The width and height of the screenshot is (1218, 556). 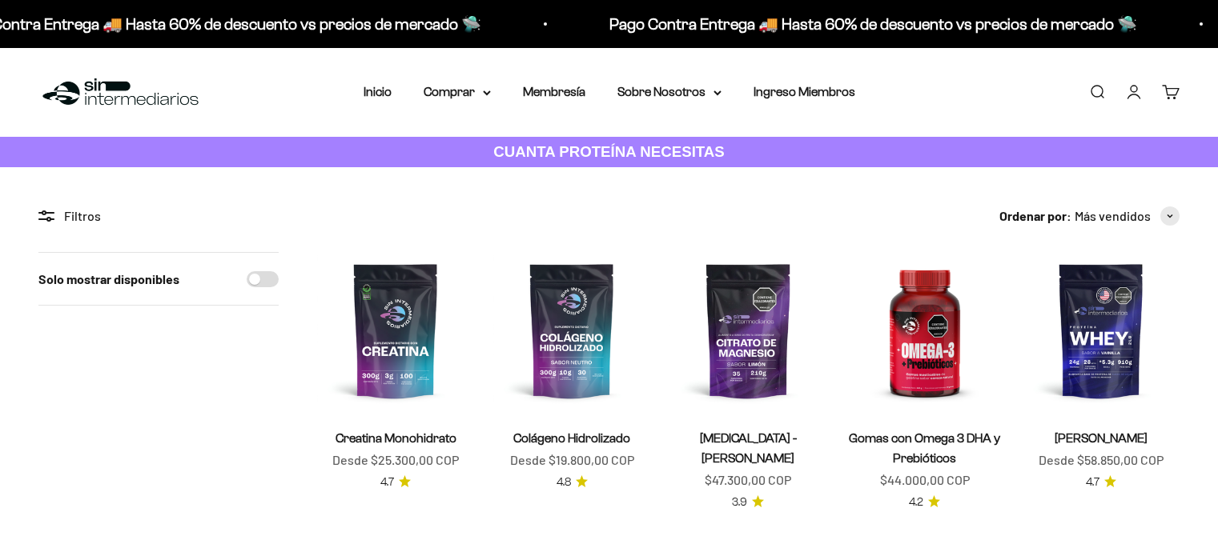 I want to click on a: Ingreso Miembros, so click(x=804, y=91).